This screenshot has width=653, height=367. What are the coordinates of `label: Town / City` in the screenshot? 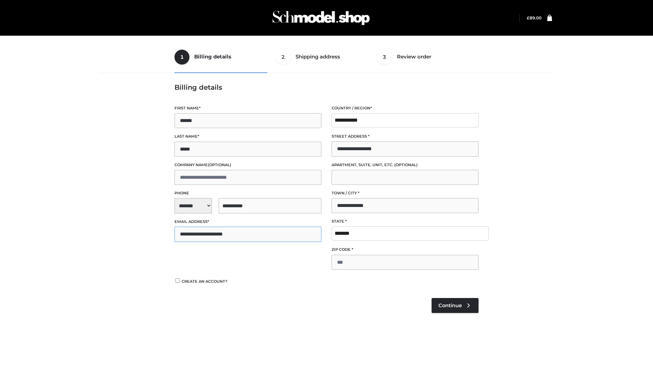 It's located at (405, 193).